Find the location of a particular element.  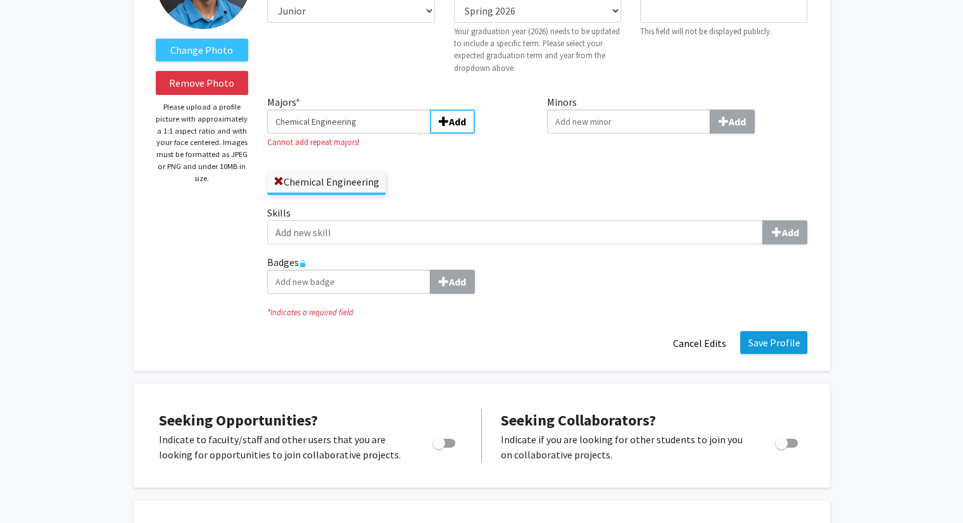

button: Cancel Edits is located at coordinates (699, 343).